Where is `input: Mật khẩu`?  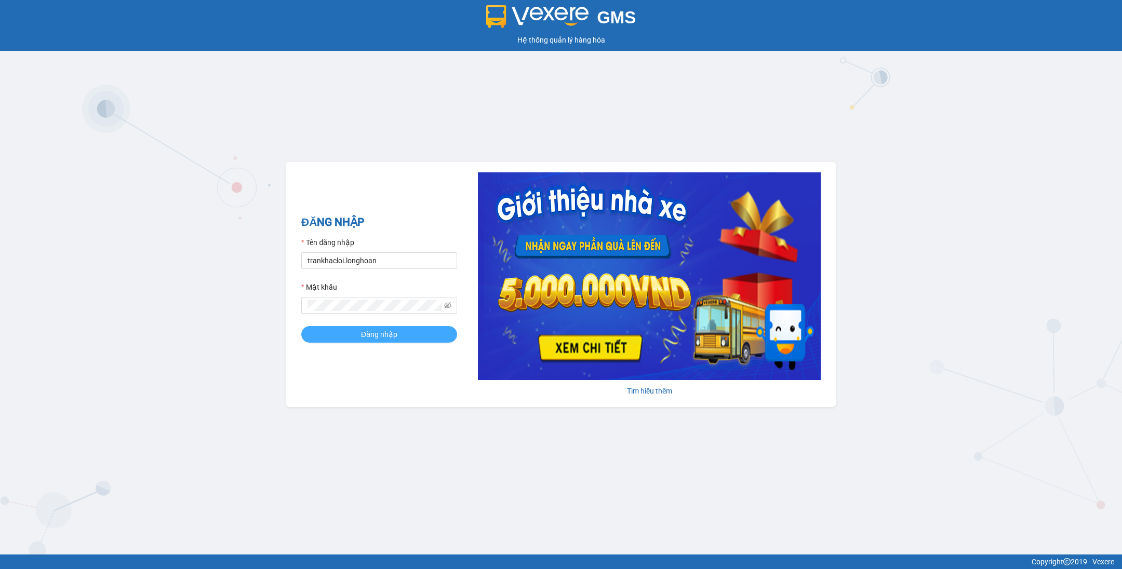
input: Mật khẩu is located at coordinates (375, 305).